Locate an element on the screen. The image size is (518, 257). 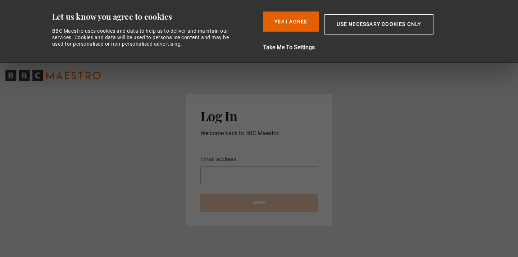
div: Let us know you agree to cookies is located at coordinates (155, 17).